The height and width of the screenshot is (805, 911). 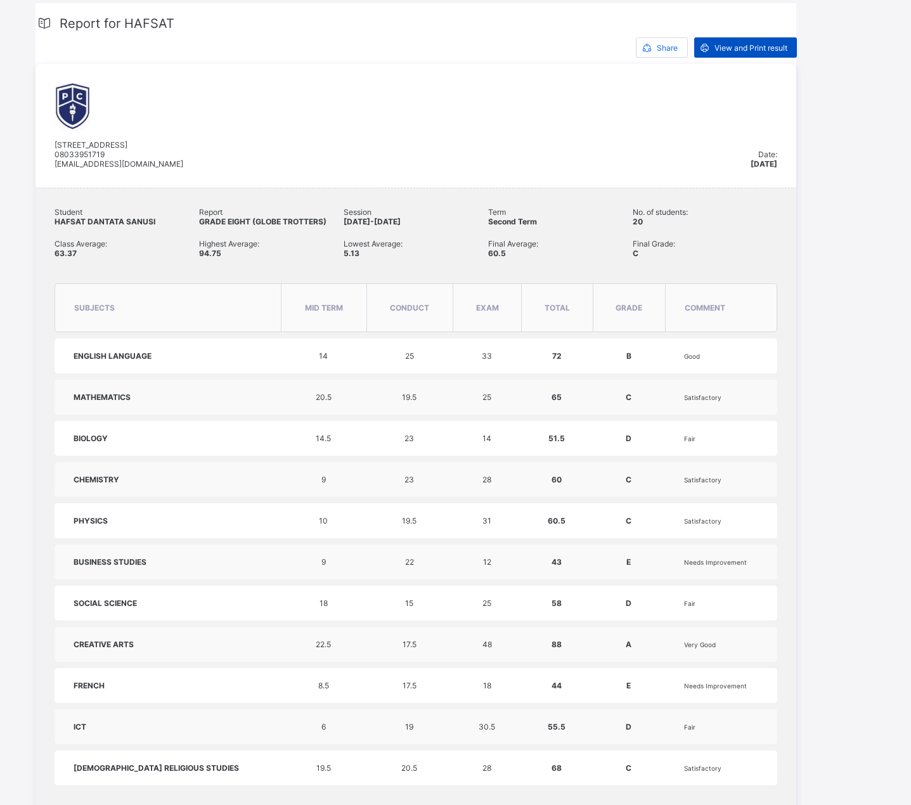 What do you see at coordinates (409, 727) in the screenshot?
I see `span: 19` at bounding box center [409, 727].